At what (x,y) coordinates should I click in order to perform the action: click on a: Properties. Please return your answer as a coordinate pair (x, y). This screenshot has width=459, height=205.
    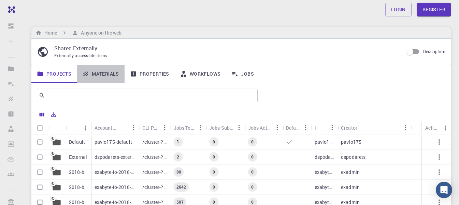
    Looking at the image, I should click on (150, 74).